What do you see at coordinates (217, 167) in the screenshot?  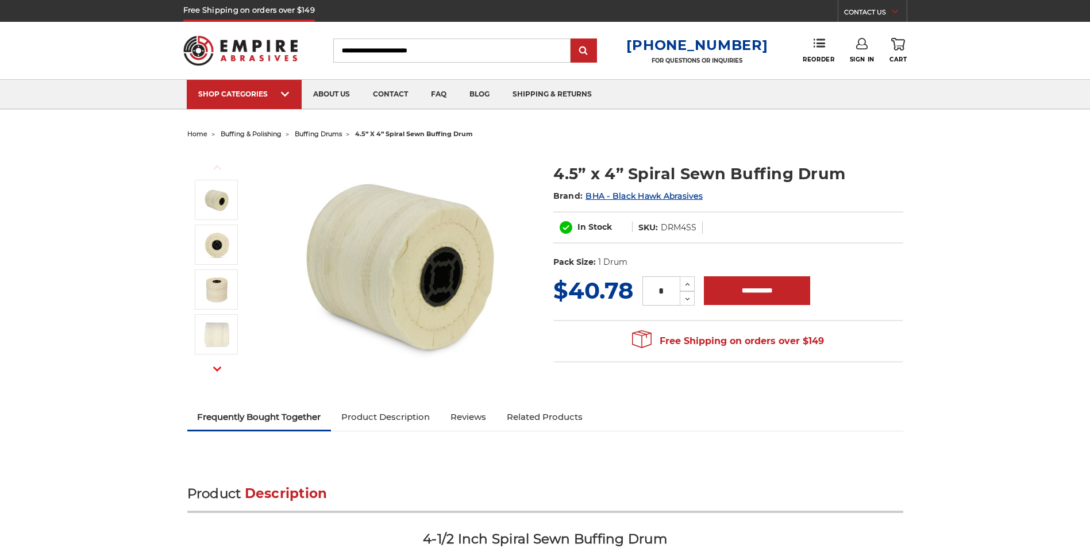 I see `button: Previous` at bounding box center [217, 167].